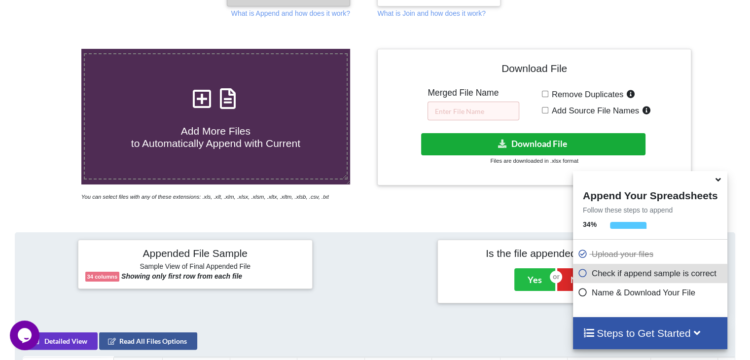 The height and width of the screenshot is (360, 750). What do you see at coordinates (555, 253) in the screenshot?
I see `h4: Is the file appended correctly?` at bounding box center [555, 253].